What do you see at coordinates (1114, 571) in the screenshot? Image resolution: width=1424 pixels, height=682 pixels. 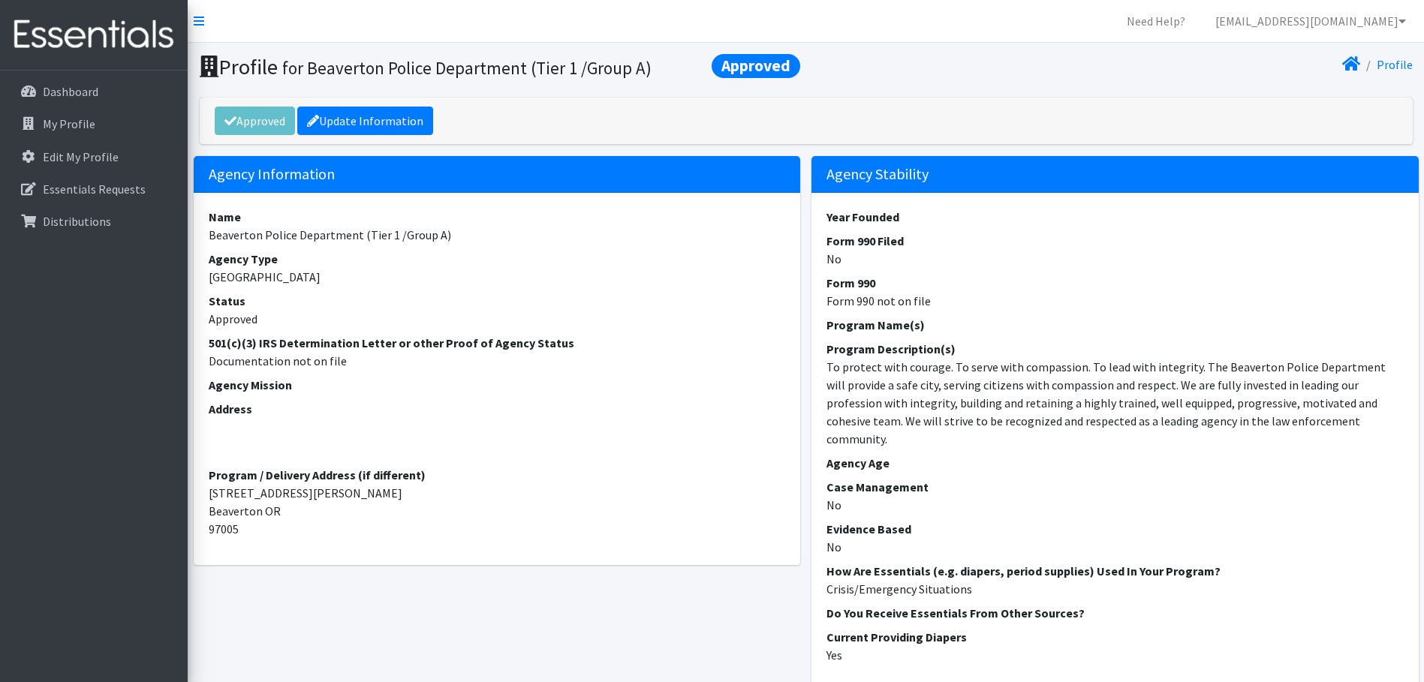 I see `dt: How Are Essentials (e.g. diapers, period supplies) Used In Your Program?` at bounding box center [1114, 571].